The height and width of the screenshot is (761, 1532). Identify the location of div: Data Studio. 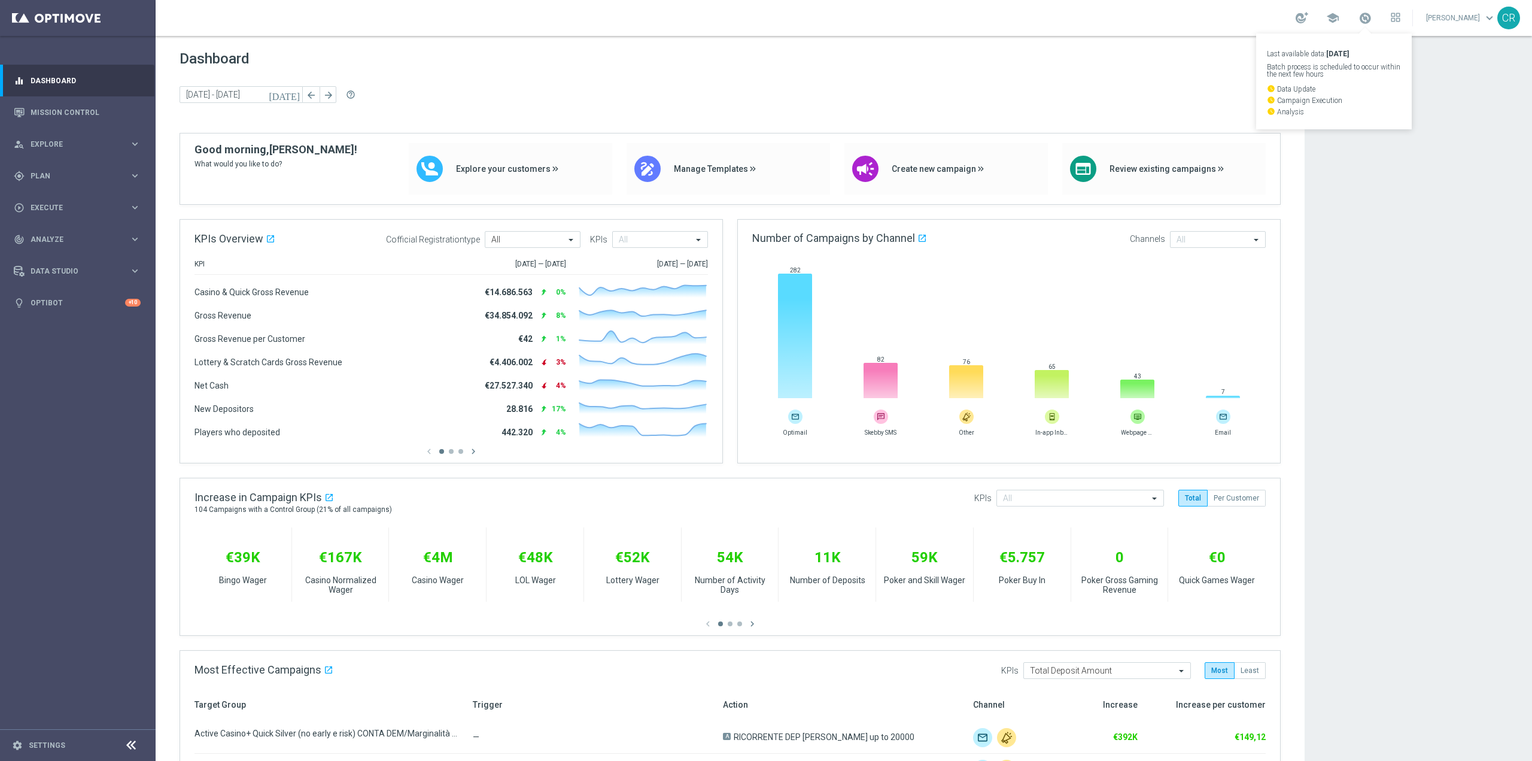
(71, 271).